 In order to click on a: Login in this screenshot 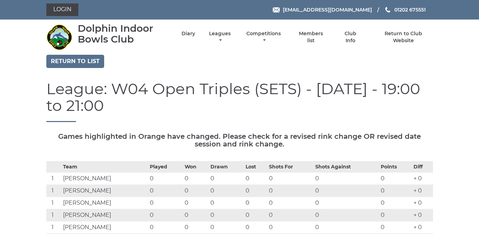, I will do `click(62, 10)`.